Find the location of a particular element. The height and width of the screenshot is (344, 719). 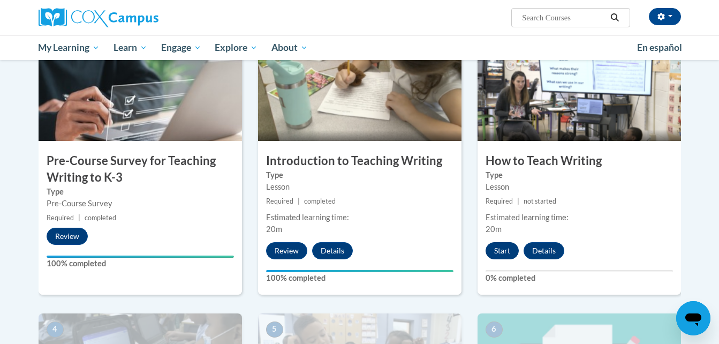

a: Explore is located at coordinates (236, 48).